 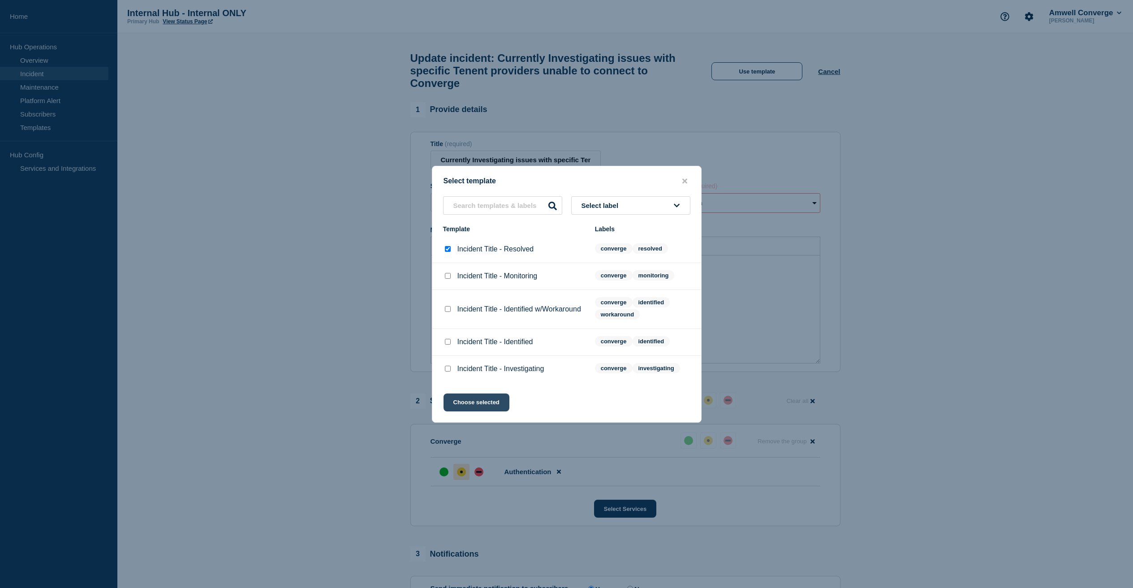 I want to click on button: Choose selected, so click(x=476, y=402).